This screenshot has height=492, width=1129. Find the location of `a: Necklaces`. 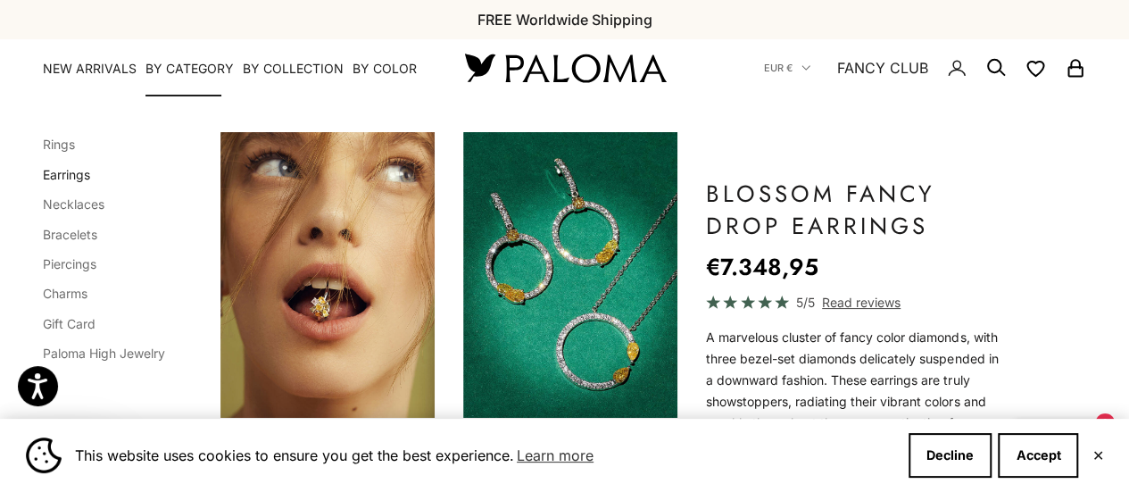

a: Necklaces is located at coordinates (73, 203).